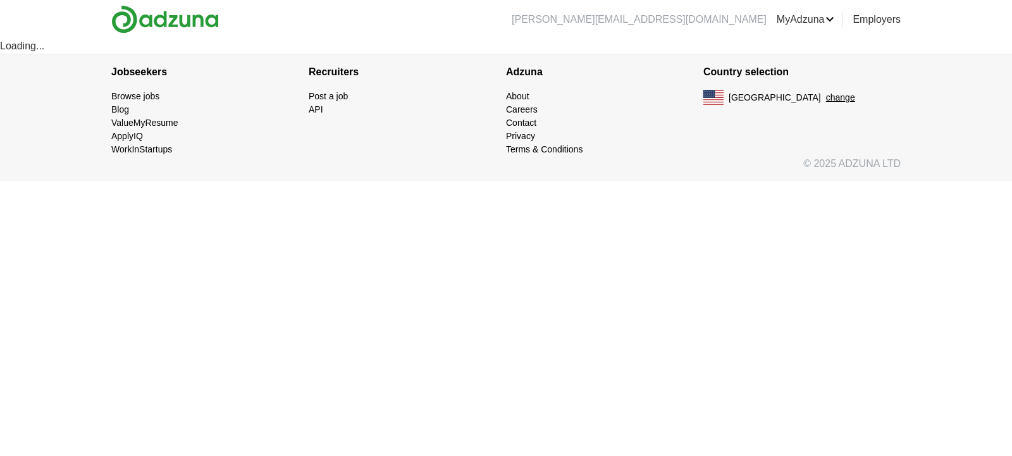 This screenshot has height=456, width=1012. Describe the element at coordinates (522, 109) in the screenshot. I see `a: Careers` at that location.